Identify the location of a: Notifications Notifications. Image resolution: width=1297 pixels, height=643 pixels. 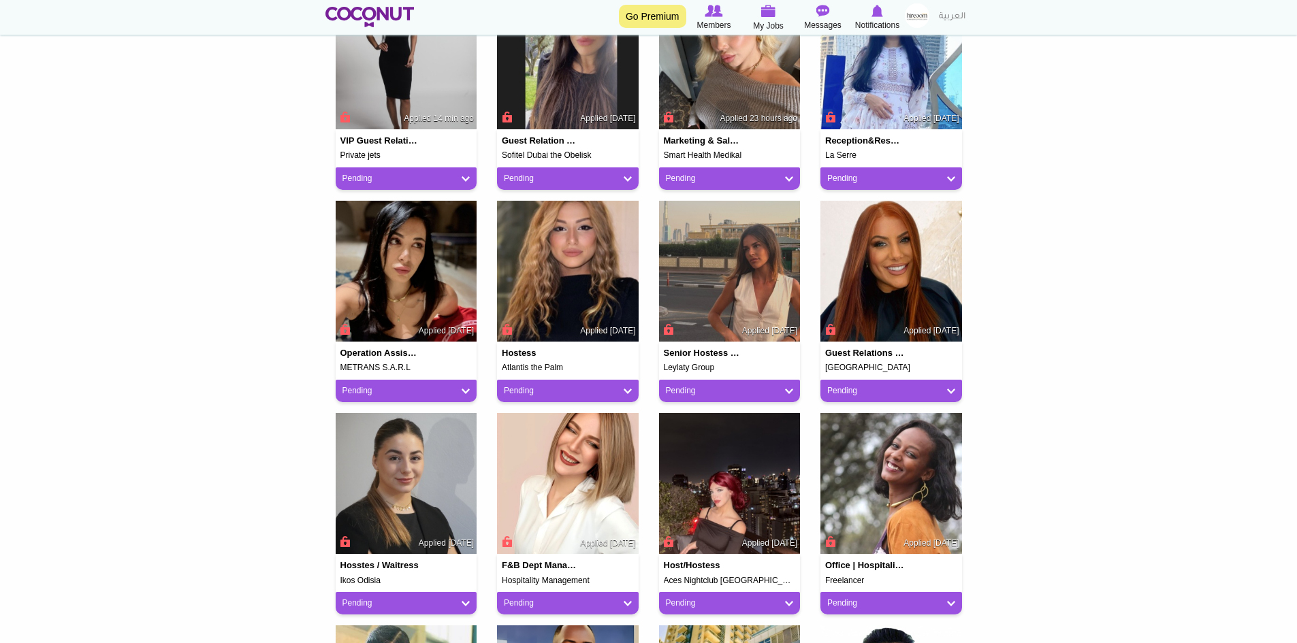
(877, 18).